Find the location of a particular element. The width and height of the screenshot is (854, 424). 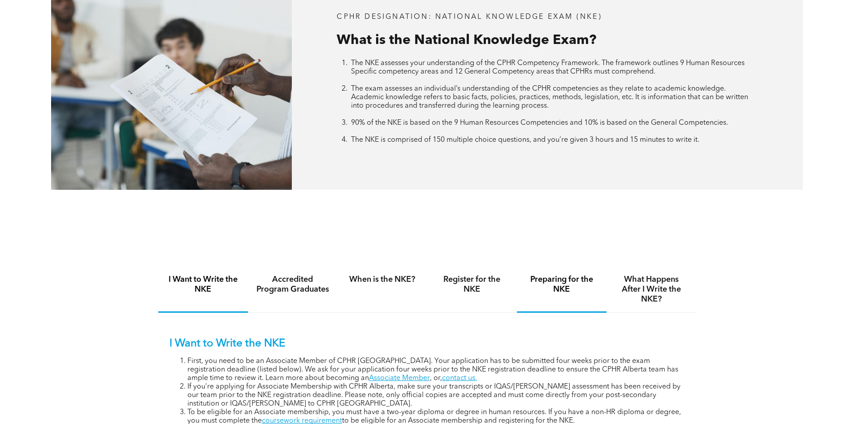

span: The exam assesses an individual’s understanding of the CPHR competencies as they relate to academ... is located at coordinates (550, 97).